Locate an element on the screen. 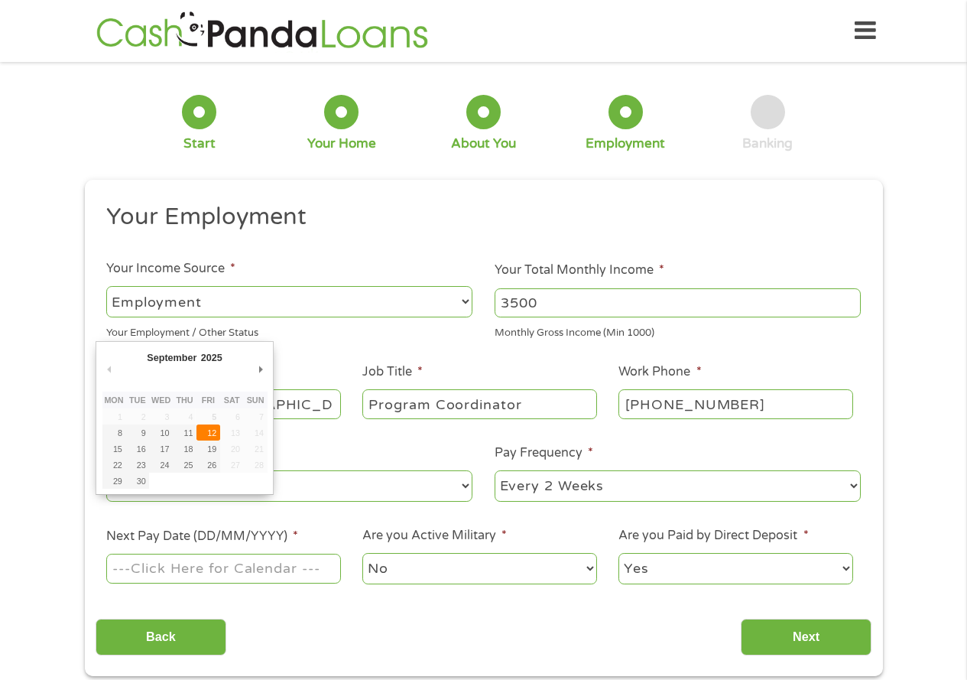  button: Next Month is located at coordinates (261, 369).